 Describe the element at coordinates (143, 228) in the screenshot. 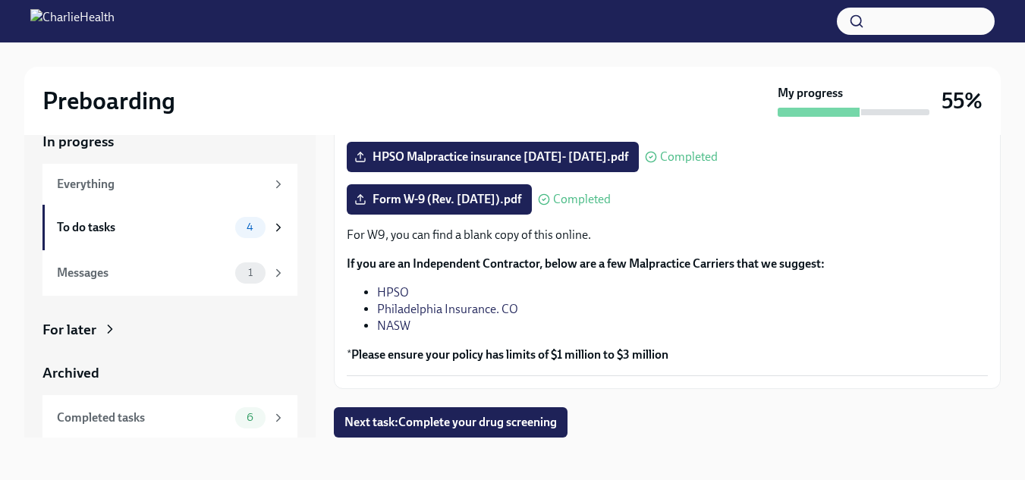

I see `div: To do tasks` at that location.